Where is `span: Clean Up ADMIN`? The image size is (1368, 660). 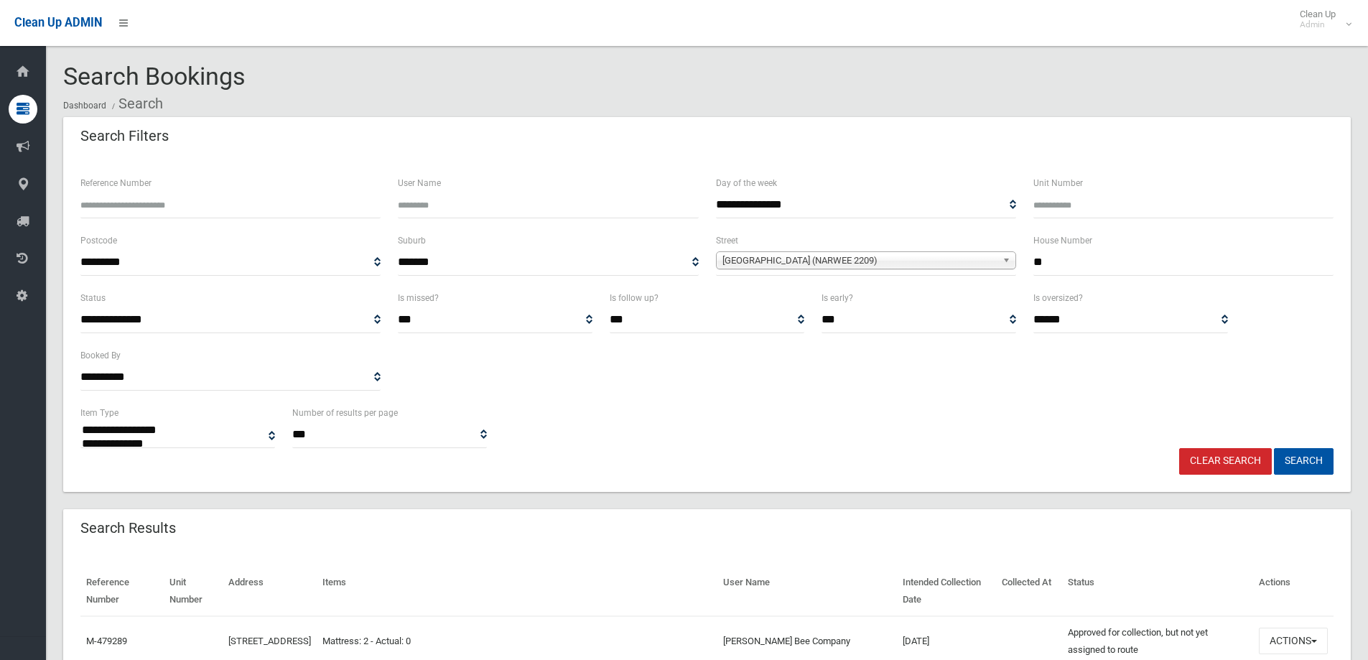
span: Clean Up ADMIN is located at coordinates (58, 22).